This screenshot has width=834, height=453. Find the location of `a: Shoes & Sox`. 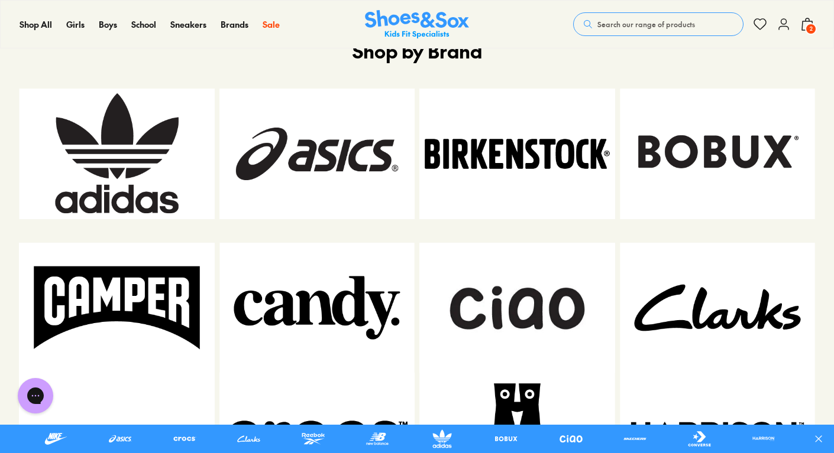

a: Shoes & Sox is located at coordinates (417, 24).